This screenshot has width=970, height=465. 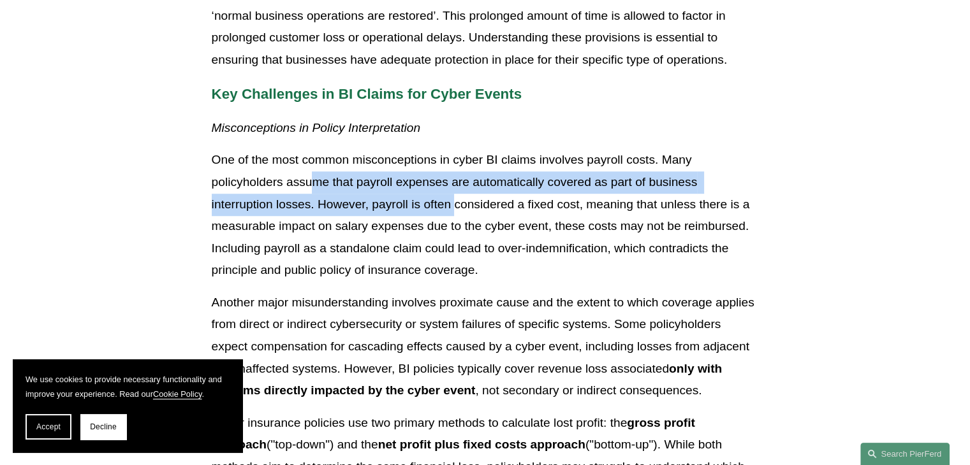 What do you see at coordinates (48, 427) in the screenshot?
I see `button: Accept` at bounding box center [48, 427].